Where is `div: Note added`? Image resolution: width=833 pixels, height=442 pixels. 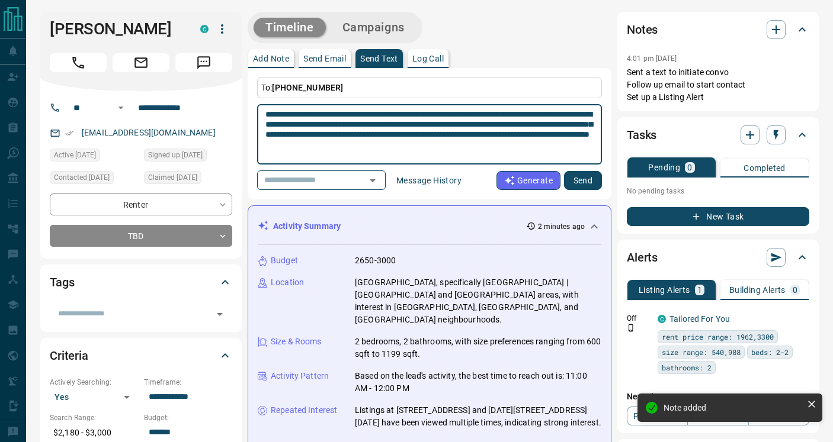
div: Note added is located at coordinates (733, 408).